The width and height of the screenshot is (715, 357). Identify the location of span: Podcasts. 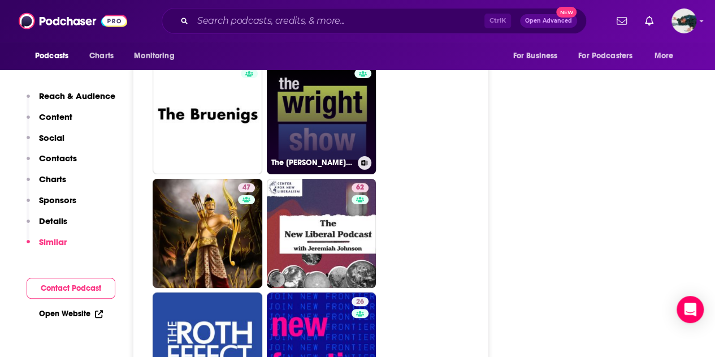
(51, 56).